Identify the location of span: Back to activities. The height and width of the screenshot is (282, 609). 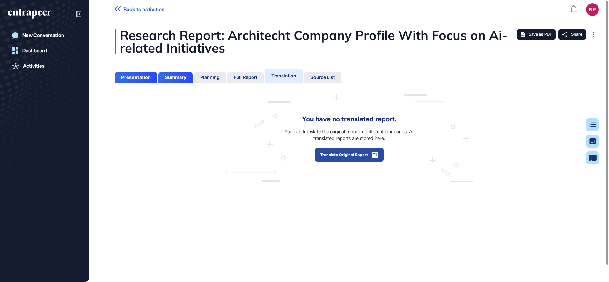
(144, 9).